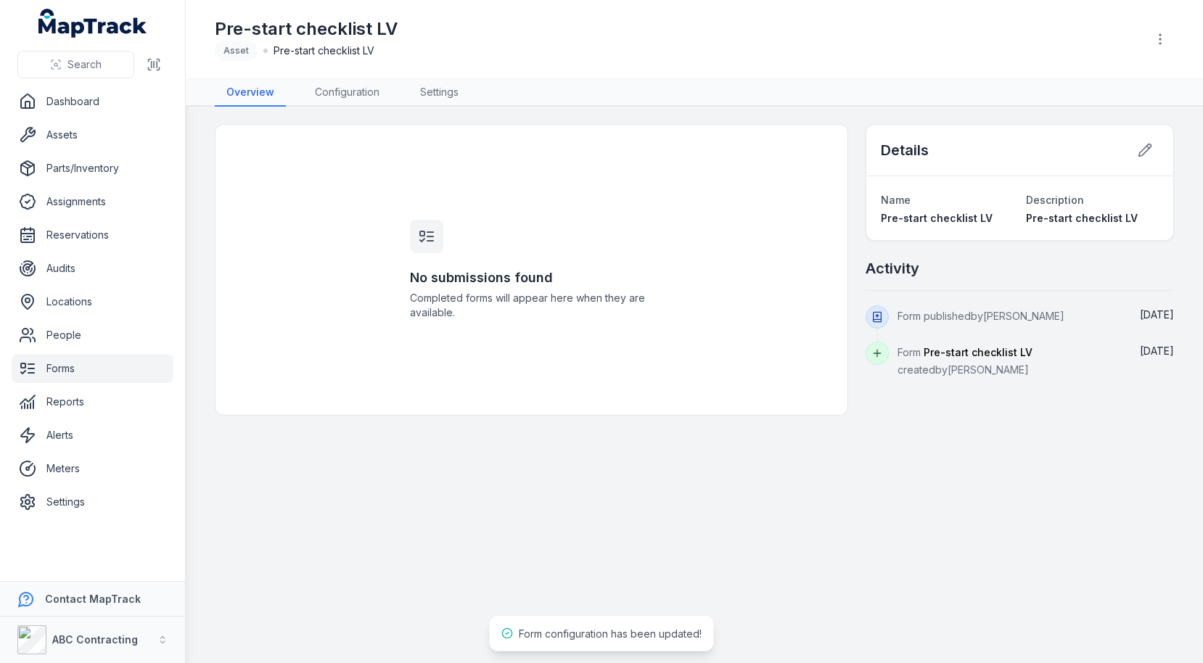 This screenshot has height=663, width=1203. I want to click on button: Search, so click(75, 65).